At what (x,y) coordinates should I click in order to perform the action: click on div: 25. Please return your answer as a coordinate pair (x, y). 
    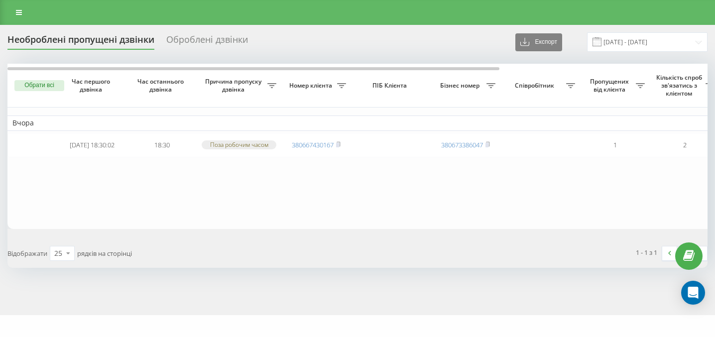
    Looking at the image, I should click on (58, 254).